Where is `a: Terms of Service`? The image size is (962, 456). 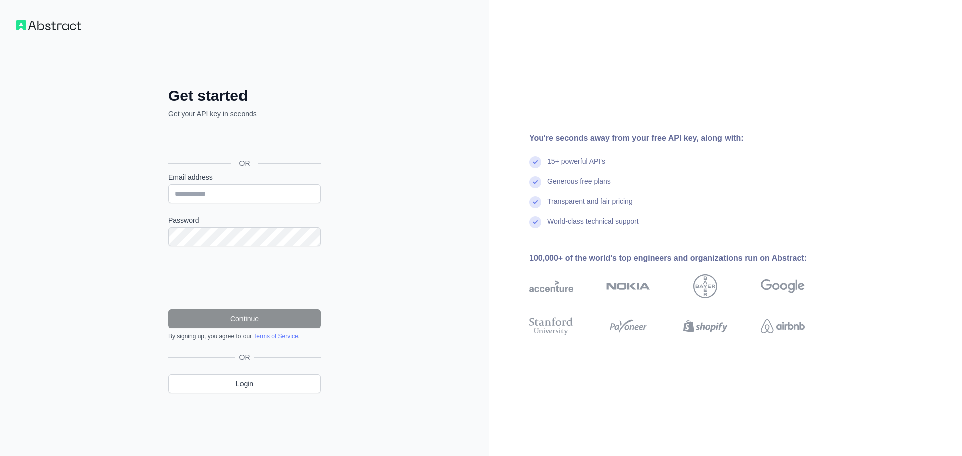 a: Terms of Service is located at coordinates (275, 337).